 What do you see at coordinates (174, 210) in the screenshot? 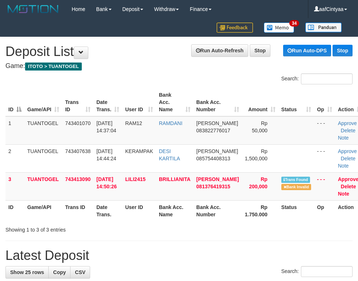
I see `th: Bank Acc. Name` at bounding box center [174, 210].